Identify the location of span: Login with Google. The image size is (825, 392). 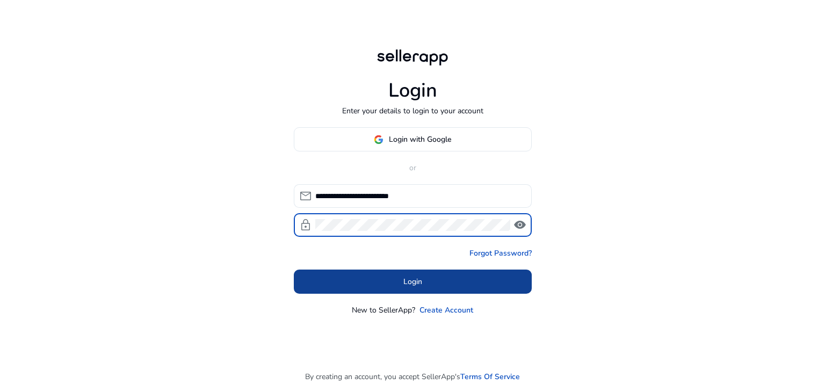
(420, 139).